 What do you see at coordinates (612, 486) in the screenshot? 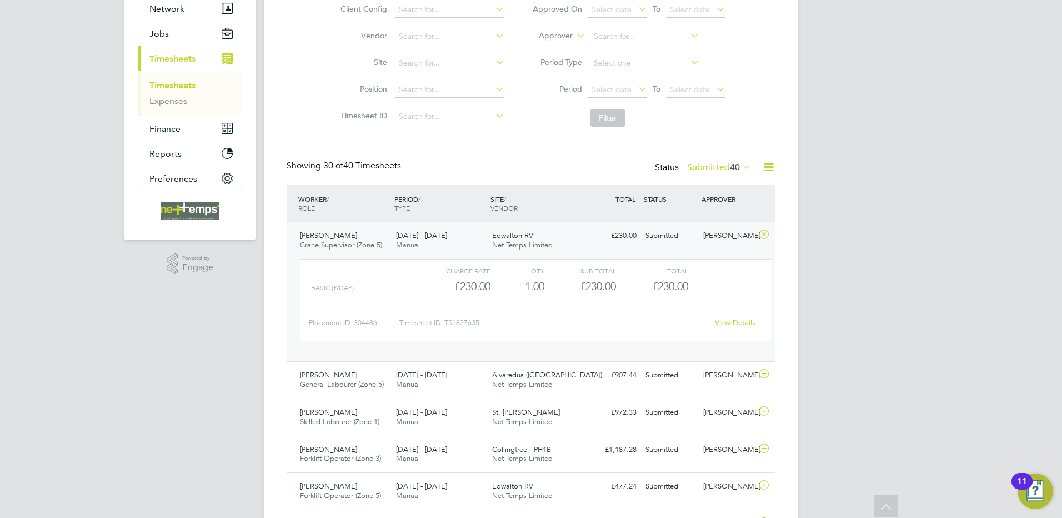
I see `div: £477.24` at bounding box center [612, 486].